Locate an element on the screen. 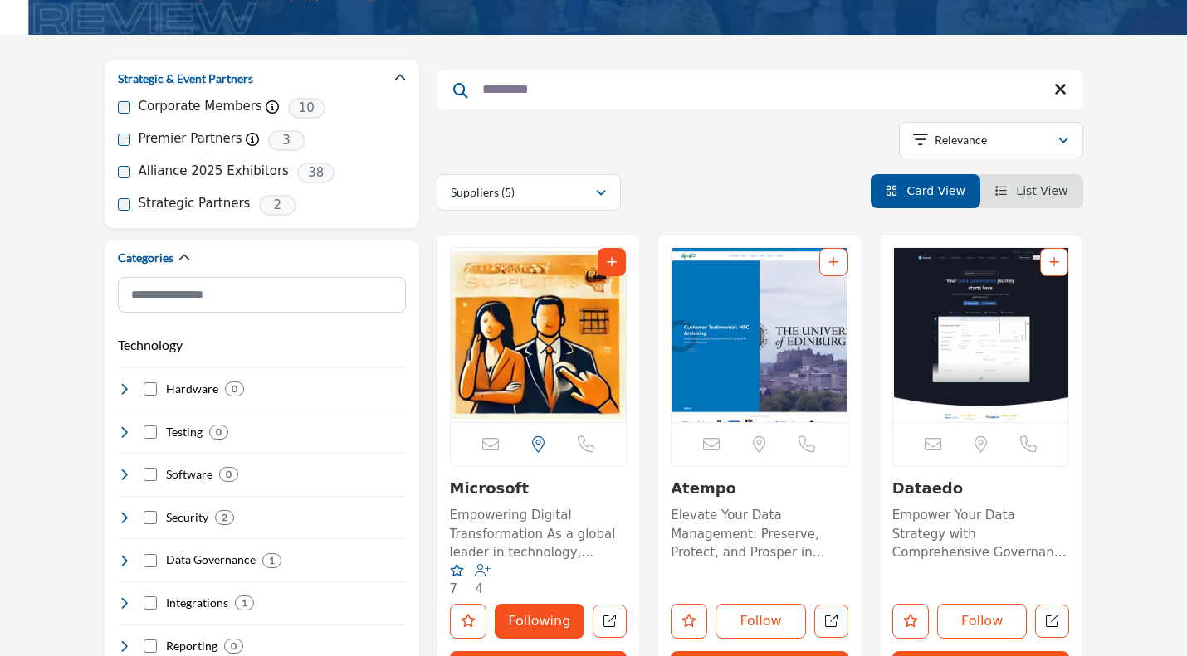 The image size is (1187, 656). button: Technology is located at coordinates (150, 345).